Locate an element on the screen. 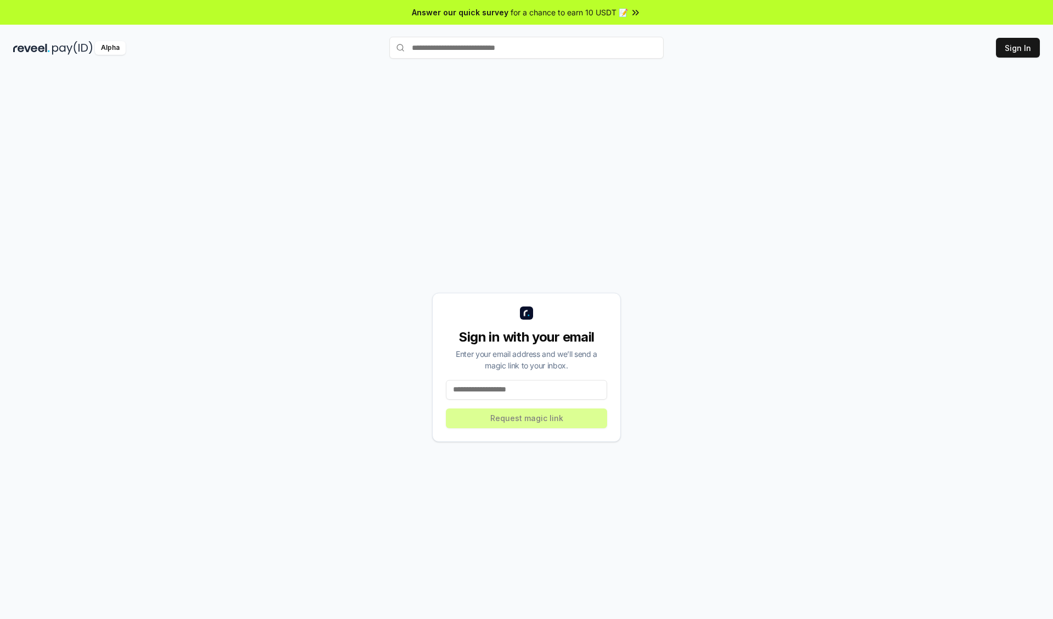 This screenshot has width=1053, height=619. div: Sign in with your email is located at coordinates (527, 337).